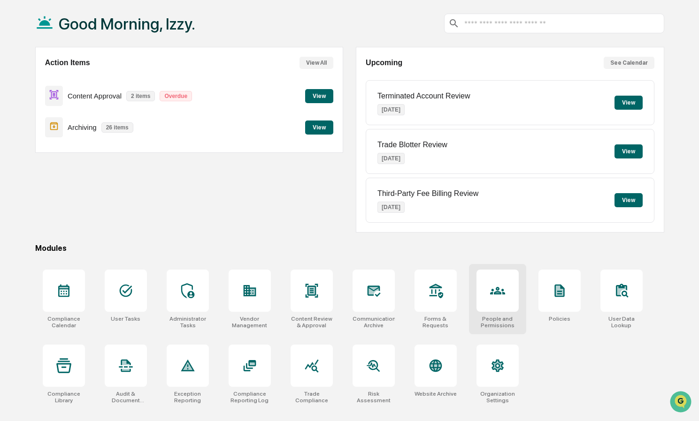  What do you see at coordinates (629, 63) in the screenshot?
I see `a: See Calendar` at bounding box center [629, 63].